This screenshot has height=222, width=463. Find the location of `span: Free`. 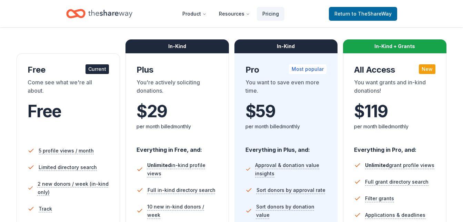

span: Free is located at coordinates (45, 111).